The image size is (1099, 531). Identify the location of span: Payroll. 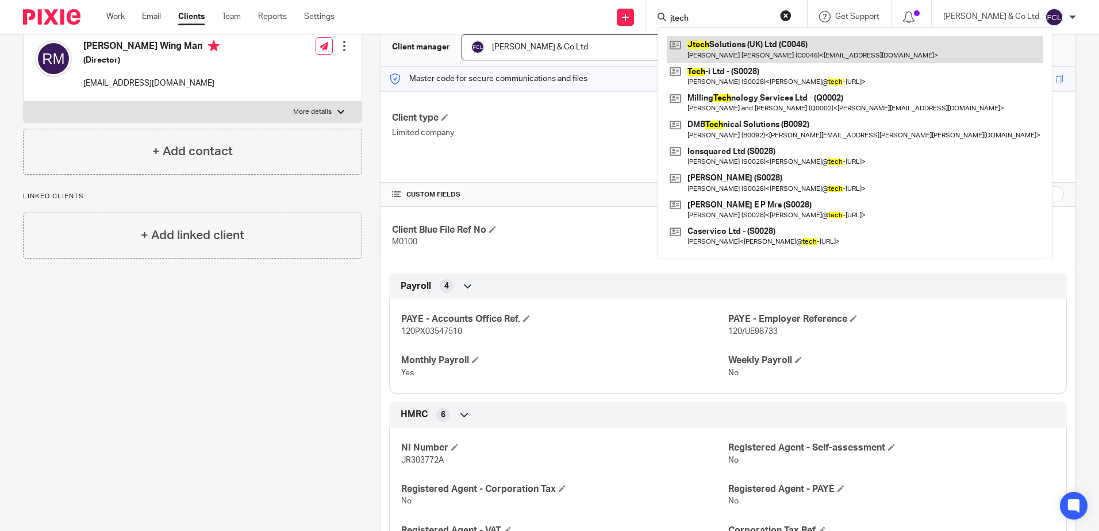
(416, 286).